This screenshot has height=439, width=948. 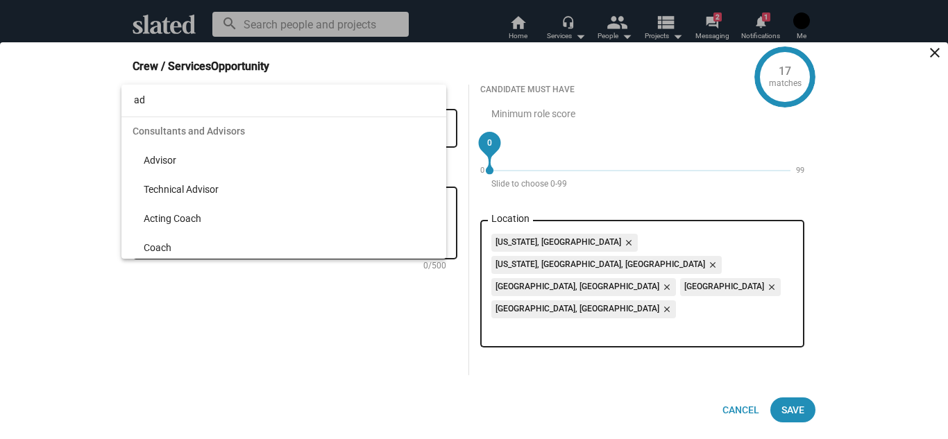 What do you see at coordinates (289, 219) in the screenshot?
I see `span: Acting Coach` at bounding box center [289, 219].